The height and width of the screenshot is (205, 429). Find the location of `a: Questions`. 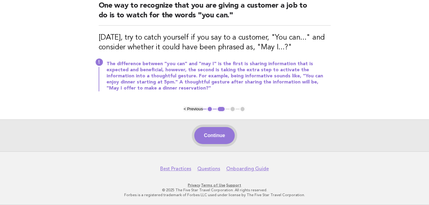

a: Questions is located at coordinates (209, 169).